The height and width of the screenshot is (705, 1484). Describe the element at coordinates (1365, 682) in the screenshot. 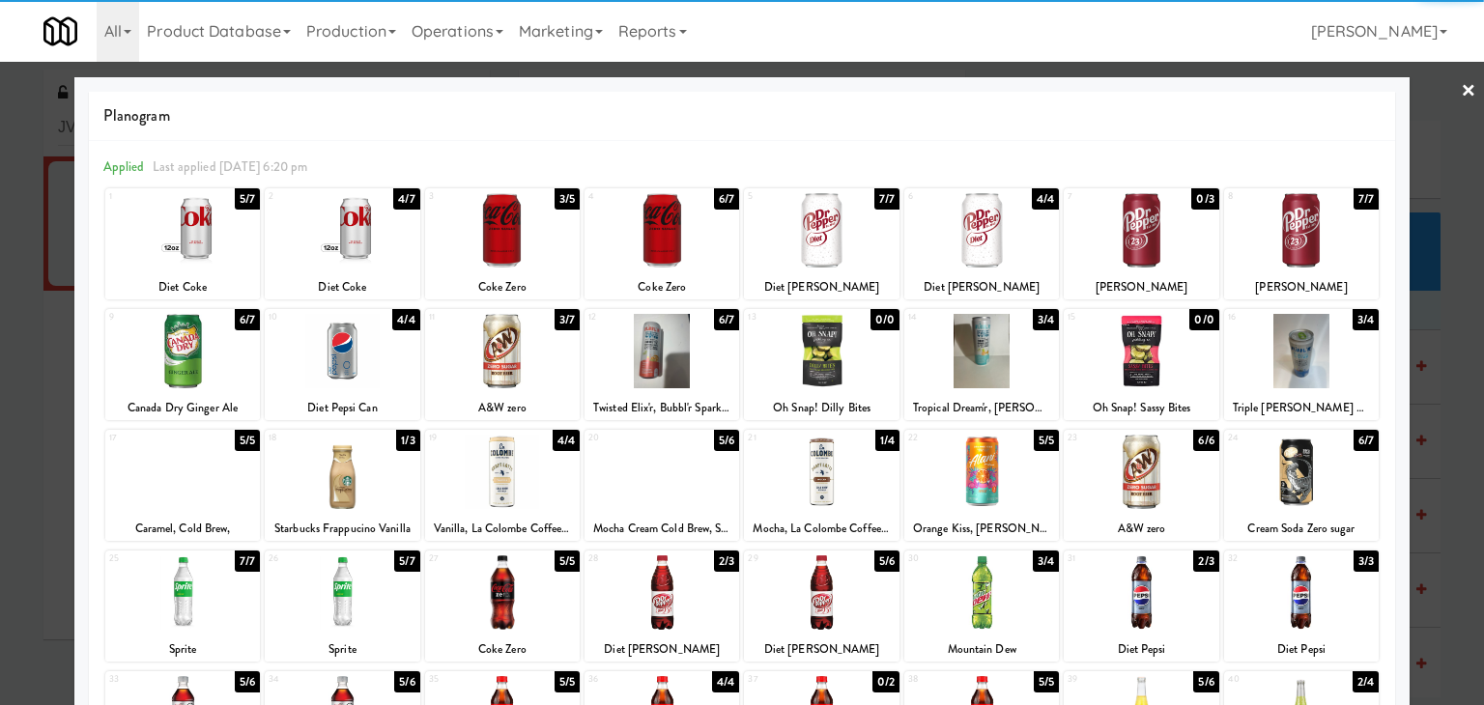

I see `div: 2/4` at that location.